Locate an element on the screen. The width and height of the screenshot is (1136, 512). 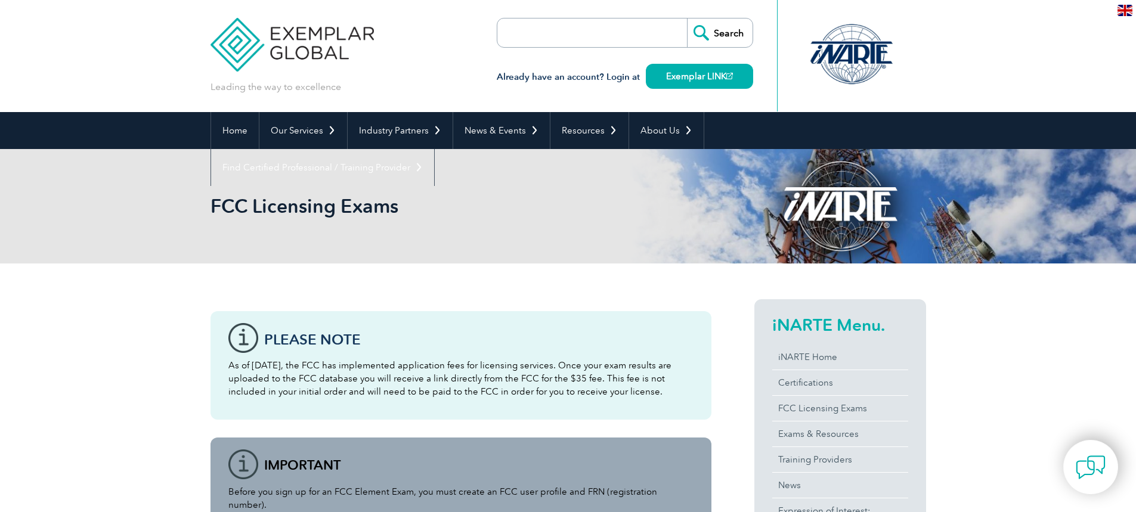
h3: Already have an account? Login at is located at coordinates (625, 77).